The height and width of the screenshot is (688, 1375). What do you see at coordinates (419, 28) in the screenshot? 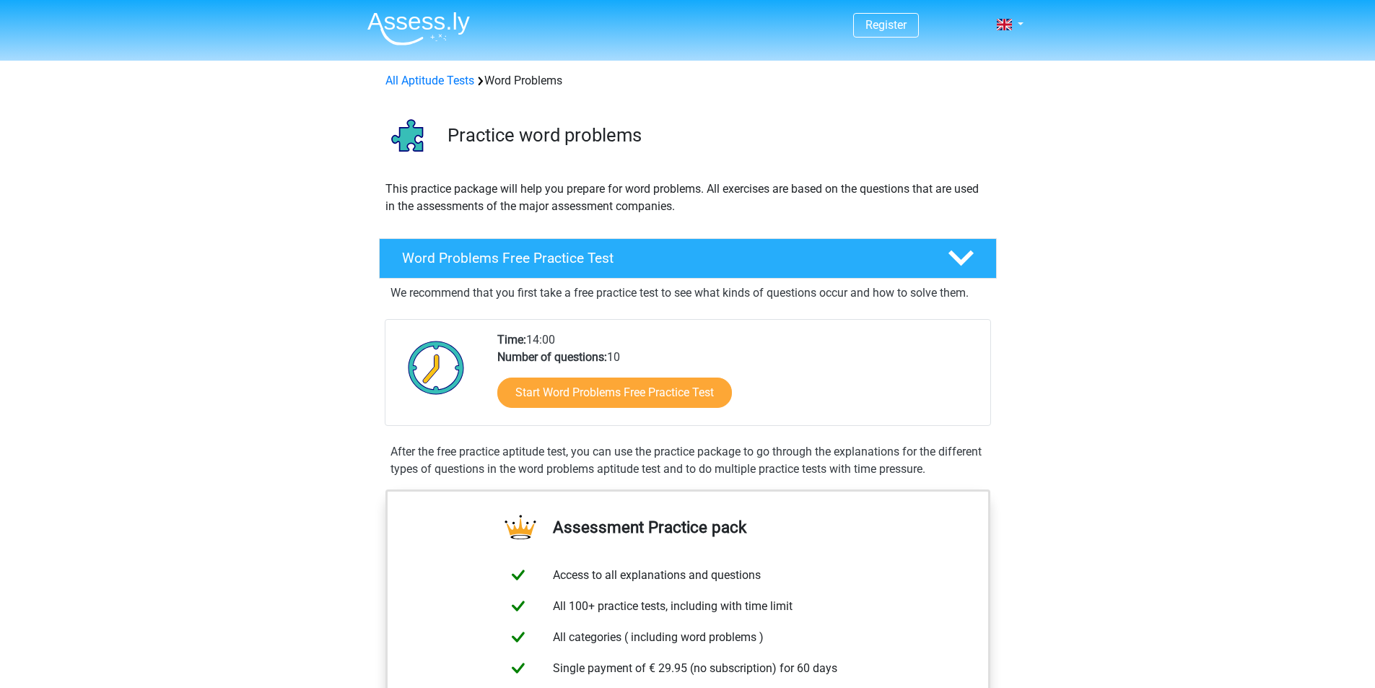
I see `img: Assessly` at bounding box center [419, 28].